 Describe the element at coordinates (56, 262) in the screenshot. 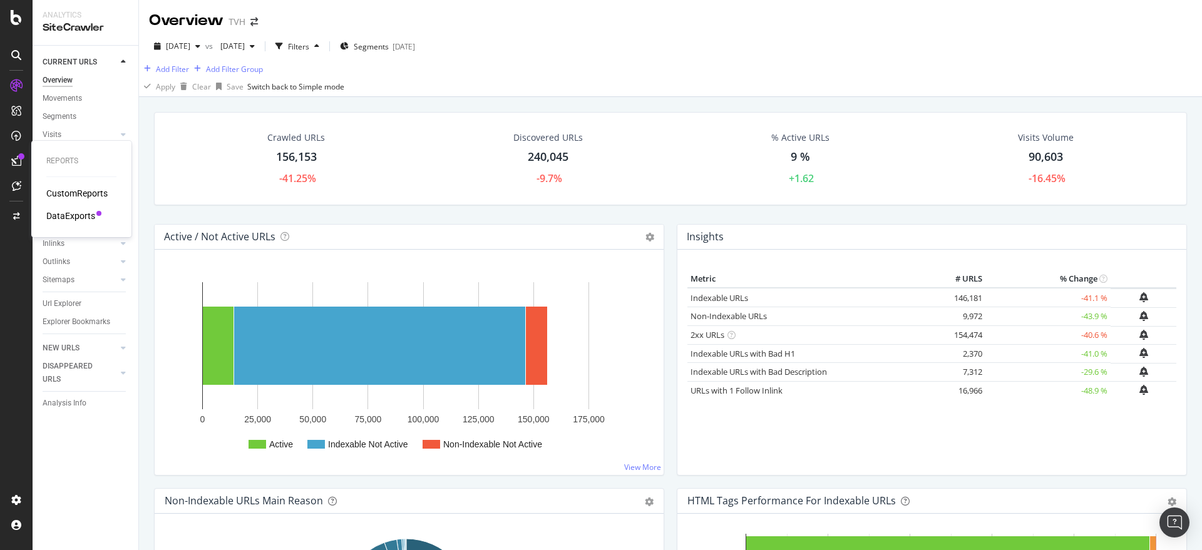

I see `div: Outlinks` at that location.